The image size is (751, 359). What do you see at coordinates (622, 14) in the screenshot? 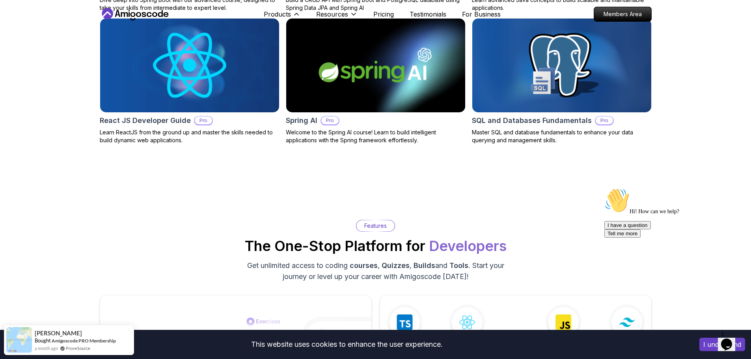
I see `p: Members Area` at bounding box center [622, 14].